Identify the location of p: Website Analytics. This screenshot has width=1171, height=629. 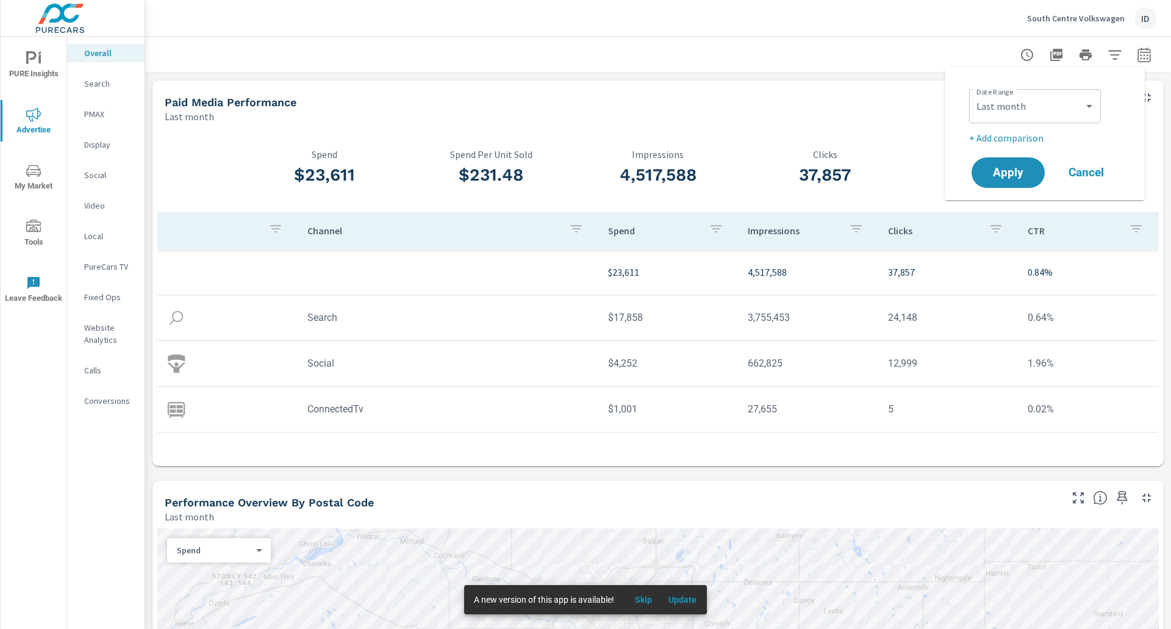
(109, 334).